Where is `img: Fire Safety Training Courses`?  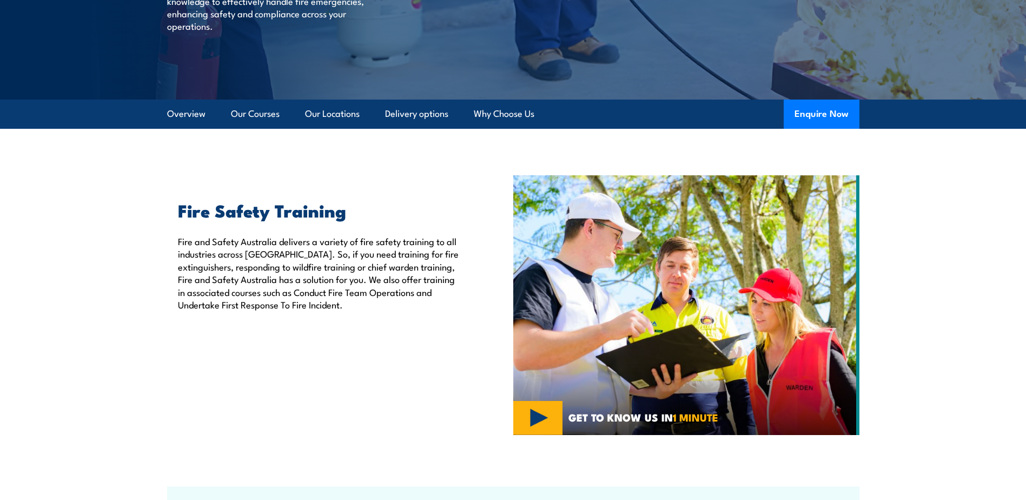
img: Fire Safety Training Courses is located at coordinates (686, 305).